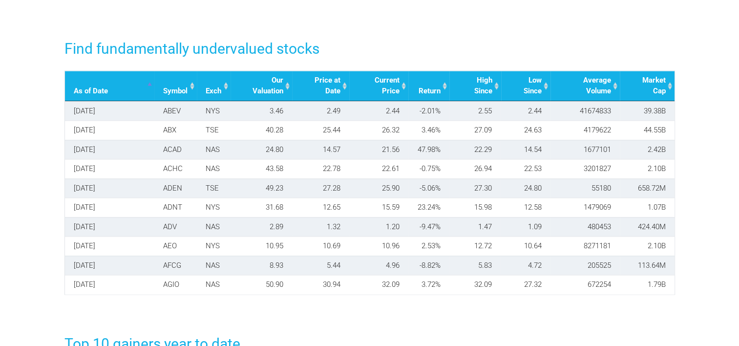 The width and height of the screenshot is (739, 346). I want to click on td: 480453, so click(585, 227).